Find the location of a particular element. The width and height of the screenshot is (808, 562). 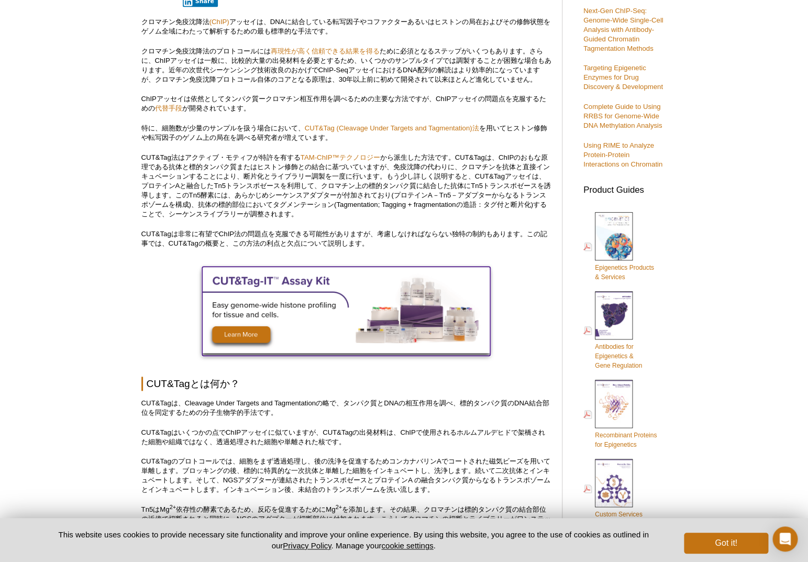

img: Custom_Services_cover is located at coordinates (614, 483).